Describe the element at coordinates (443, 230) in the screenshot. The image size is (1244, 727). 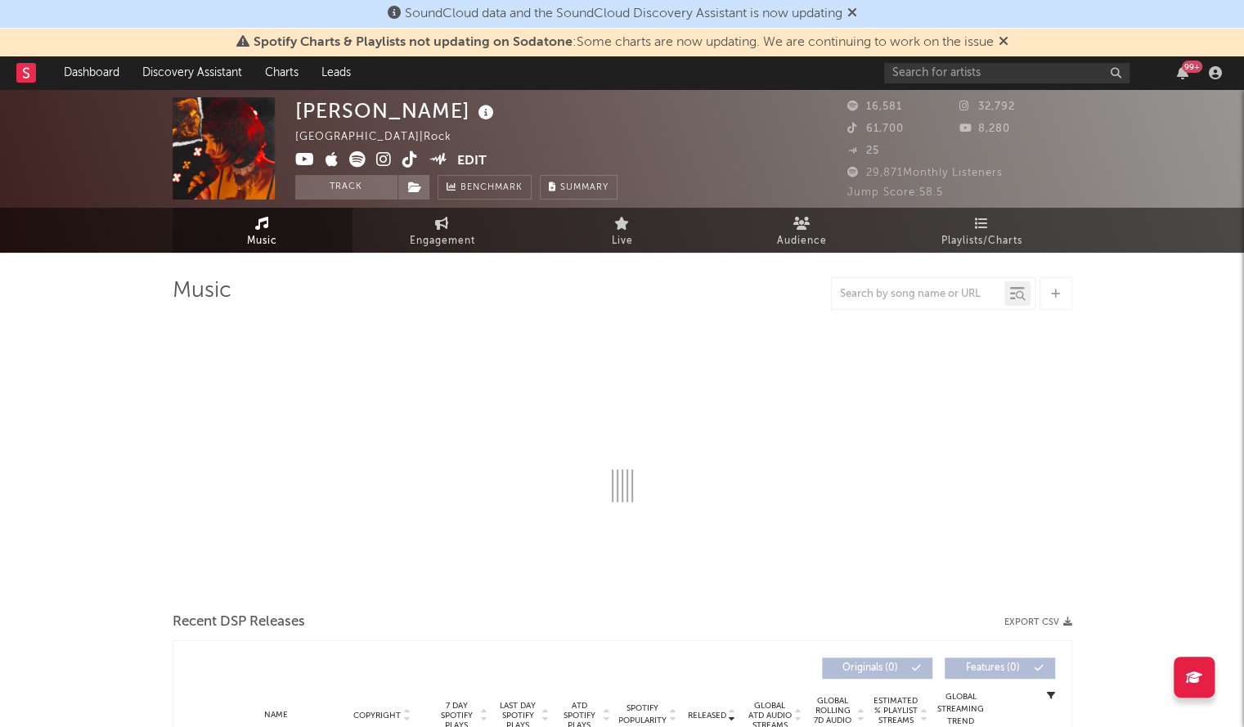
I see `a: Engagement` at that location.